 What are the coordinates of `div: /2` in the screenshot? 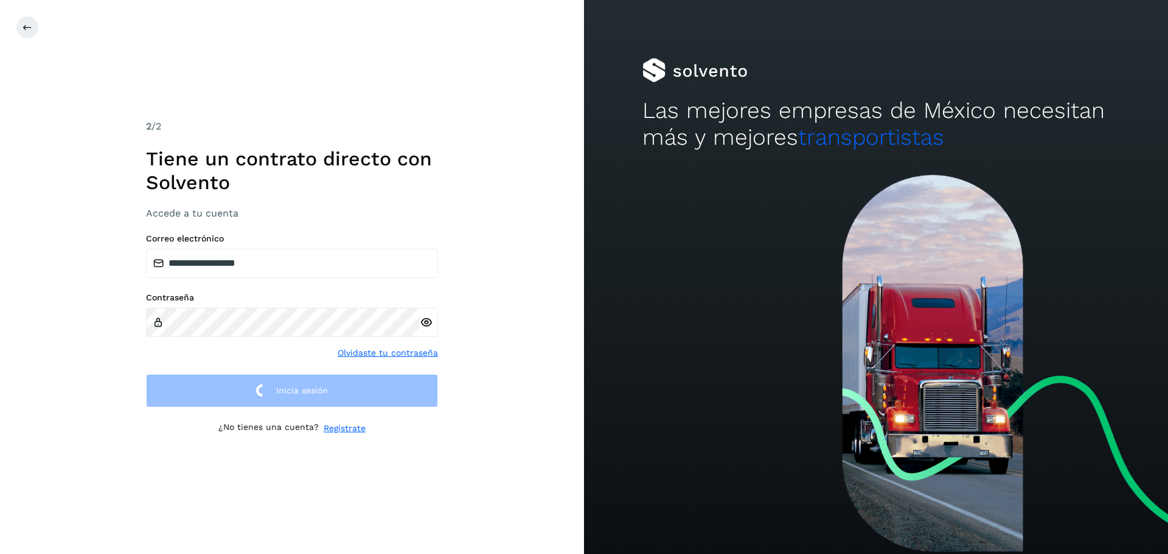 It's located at (292, 127).